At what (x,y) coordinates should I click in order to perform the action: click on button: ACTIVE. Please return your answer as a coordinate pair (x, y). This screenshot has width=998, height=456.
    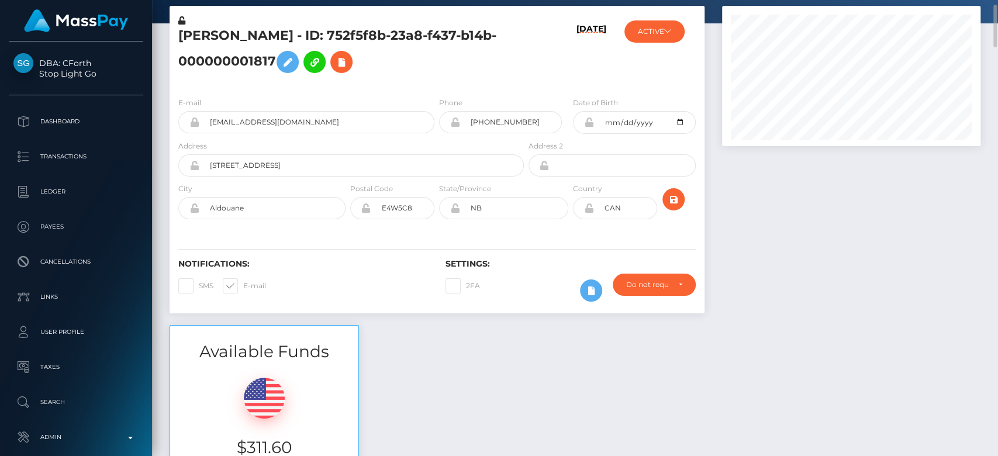
    Looking at the image, I should click on (654, 32).